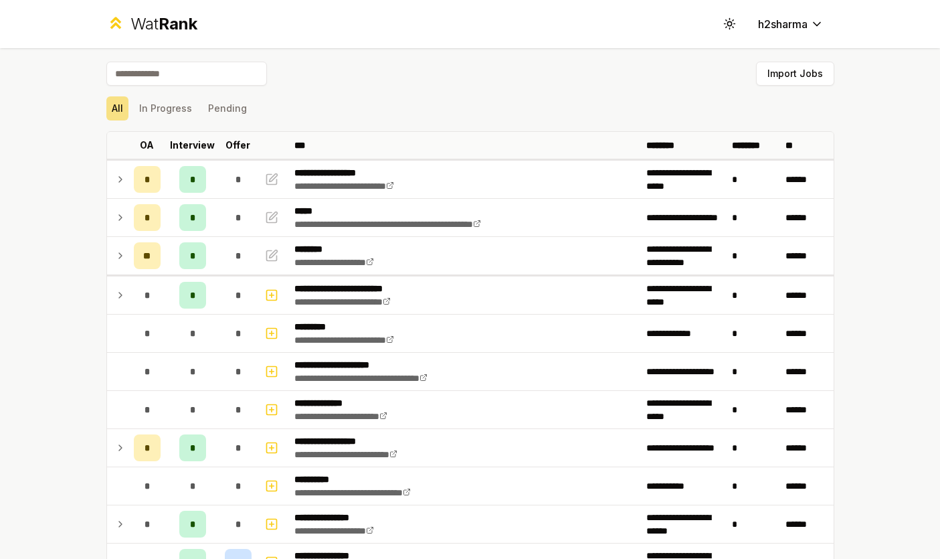 This screenshot has height=559, width=940. Describe the element at coordinates (783, 24) in the screenshot. I see `span: h2sharma` at that location.